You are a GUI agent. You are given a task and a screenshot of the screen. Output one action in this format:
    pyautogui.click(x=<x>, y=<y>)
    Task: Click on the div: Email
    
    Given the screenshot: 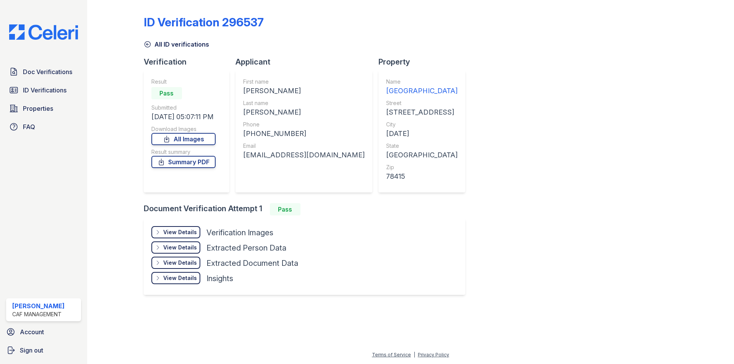 What is the action you would take?
    pyautogui.click(x=304, y=146)
    